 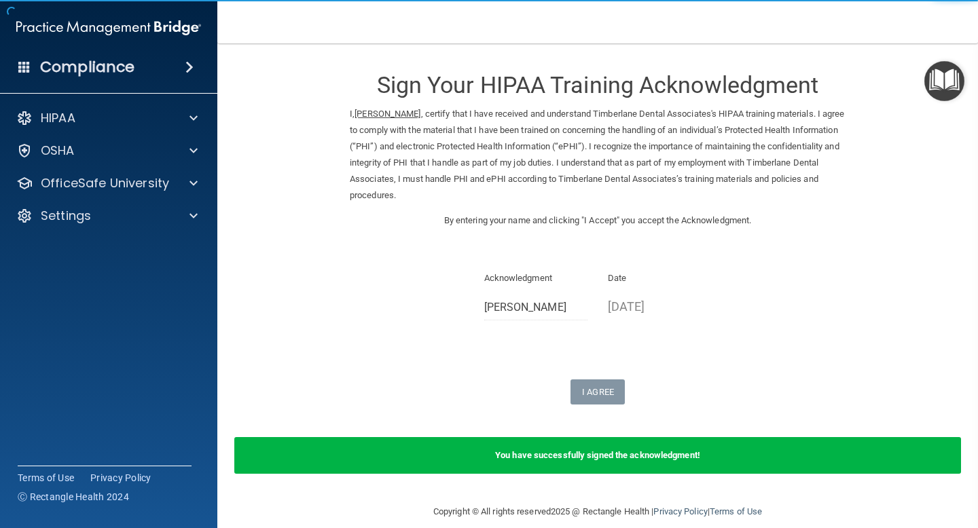 What do you see at coordinates (58, 118) in the screenshot?
I see `p: HIPAA` at bounding box center [58, 118].